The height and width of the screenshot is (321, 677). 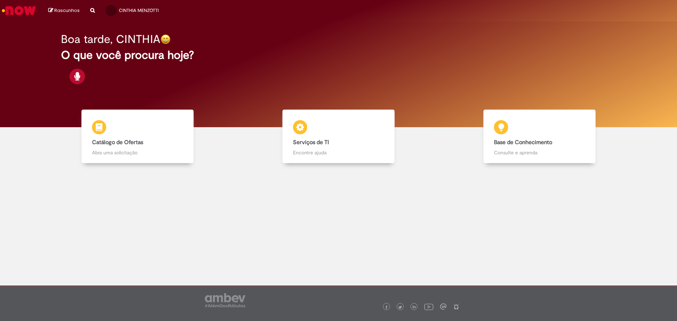 I want to click on img: logo_footer_youtube.png, so click(x=429, y=307).